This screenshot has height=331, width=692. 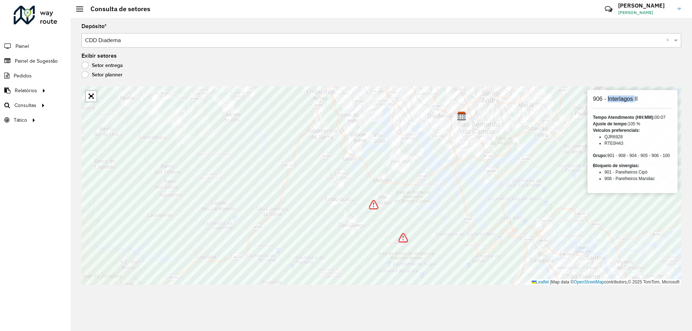 What do you see at coordinates (99, 56) in the screenshot?
I see `label: Exibir setores` at bounding box center [99, 56].